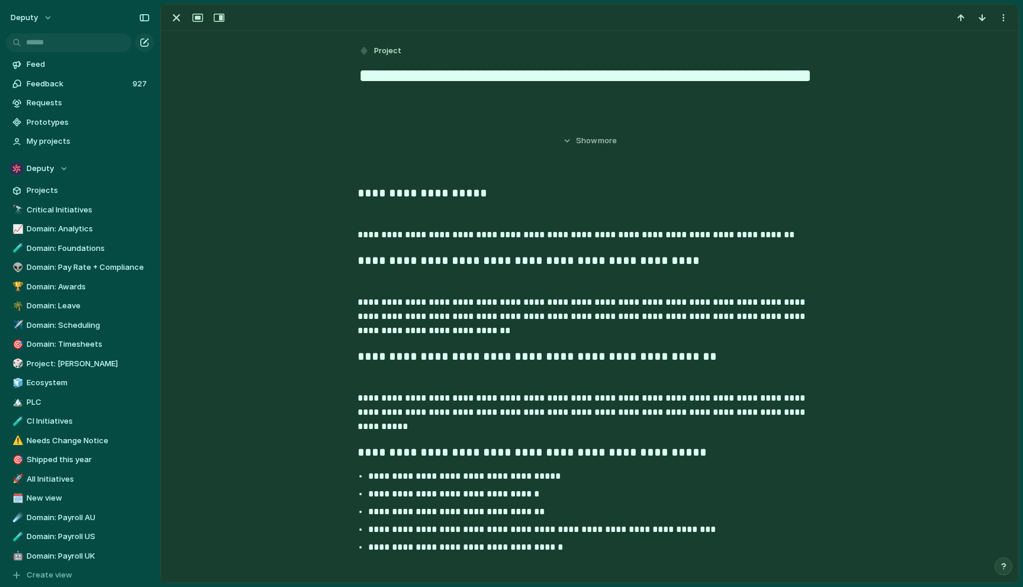 This screenshot has height=587, width=1023. What do you see at coordinates (88, 460) in the screenshot?
I see `span: Shipped this year` at bounding box center [88, 460].